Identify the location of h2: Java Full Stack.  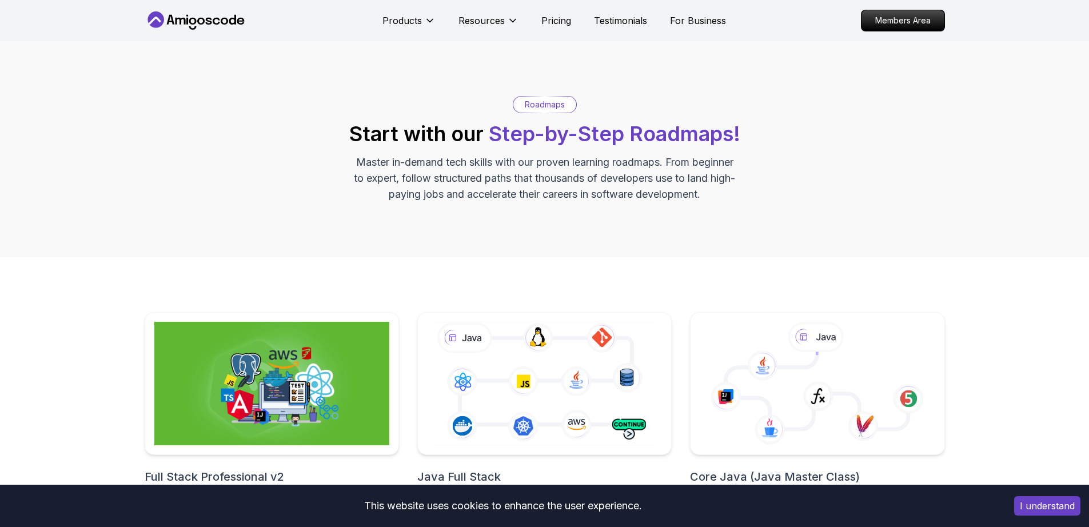
(544, 477).